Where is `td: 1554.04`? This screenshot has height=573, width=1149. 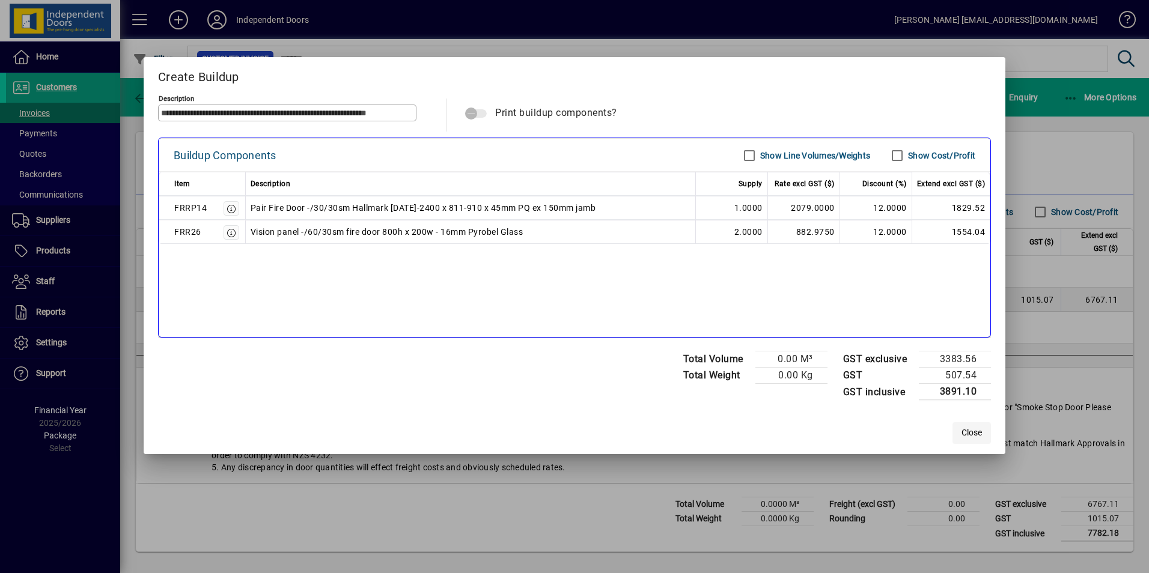 td: 1554.04 is located at coordinates (951, 232).